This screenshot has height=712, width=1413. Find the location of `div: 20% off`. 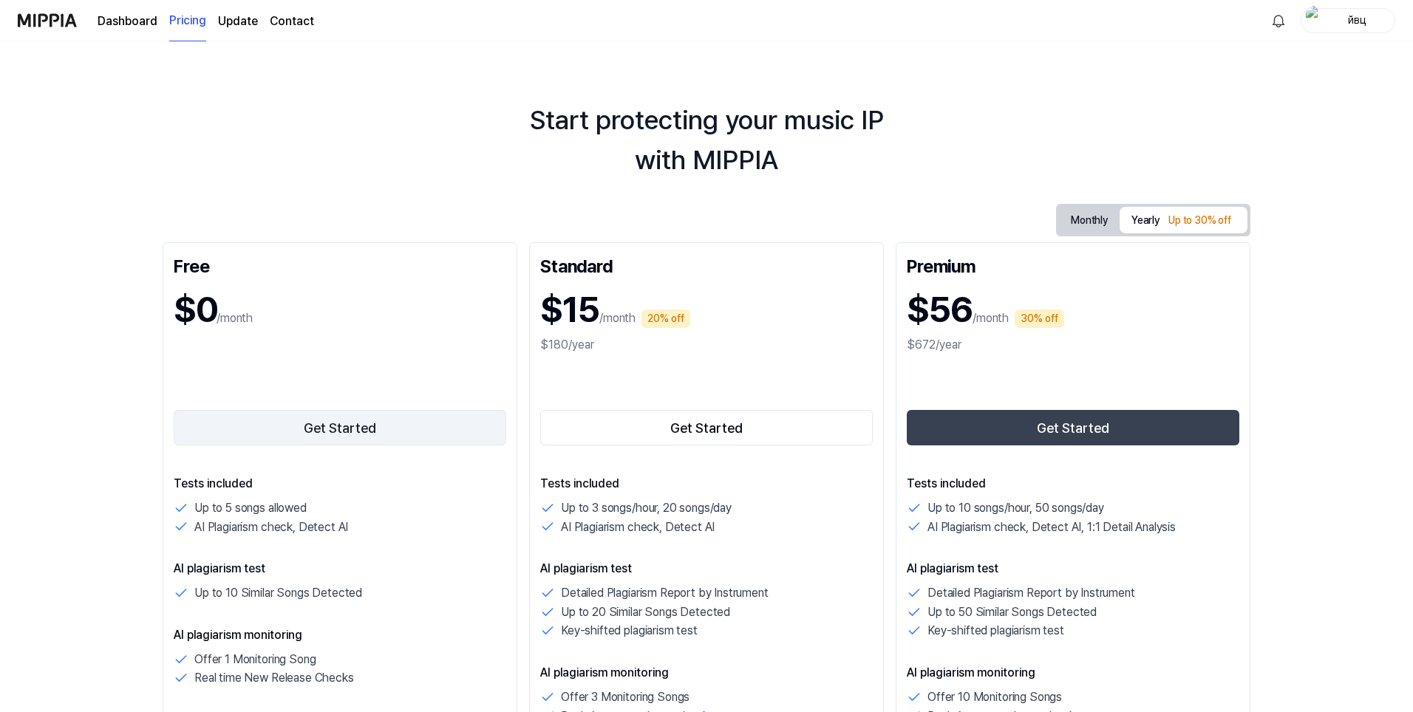

div: 20% off is located at coordinates (666, 318).